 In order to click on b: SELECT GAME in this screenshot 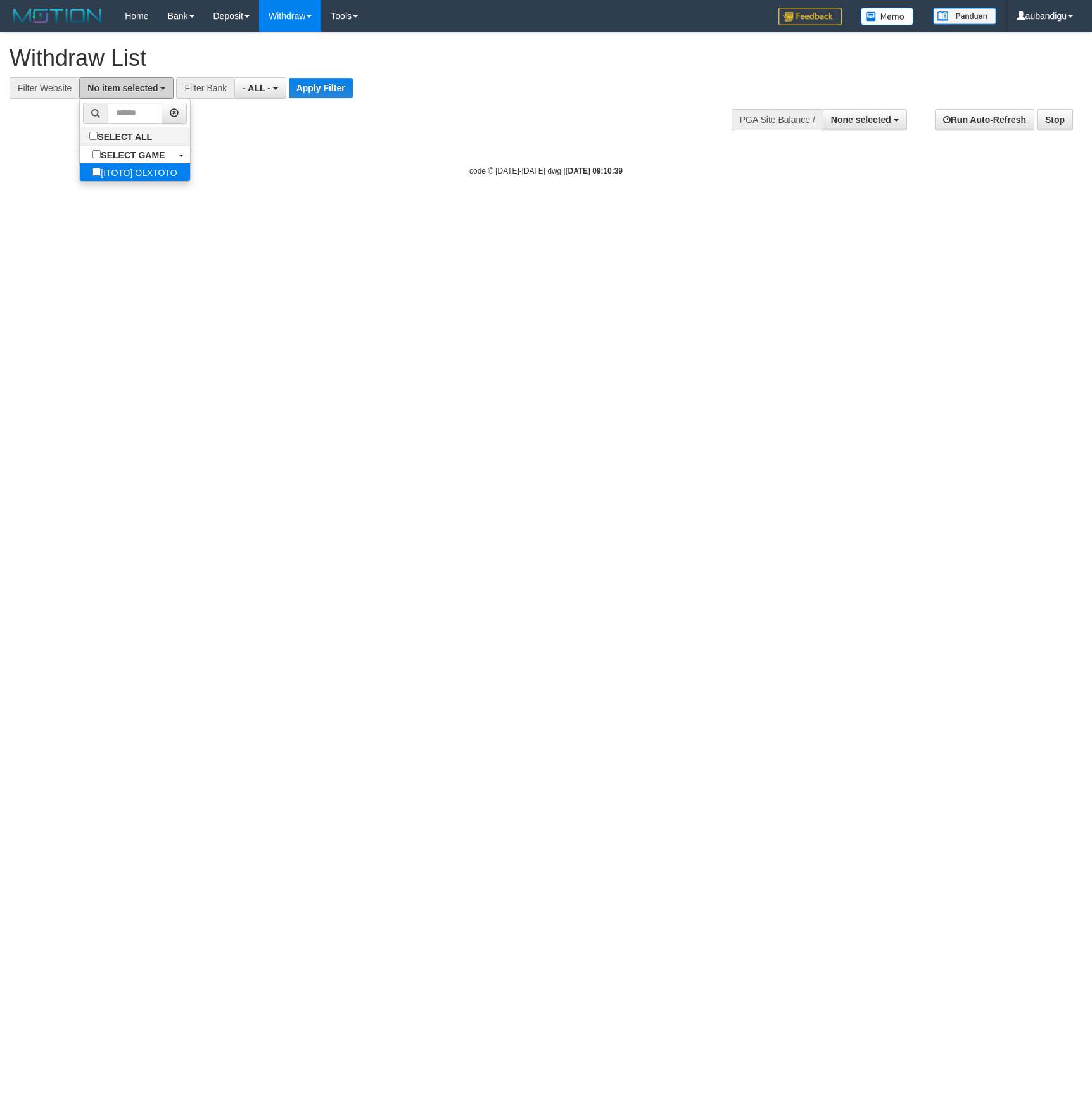, I will do `click(133, 155)`.